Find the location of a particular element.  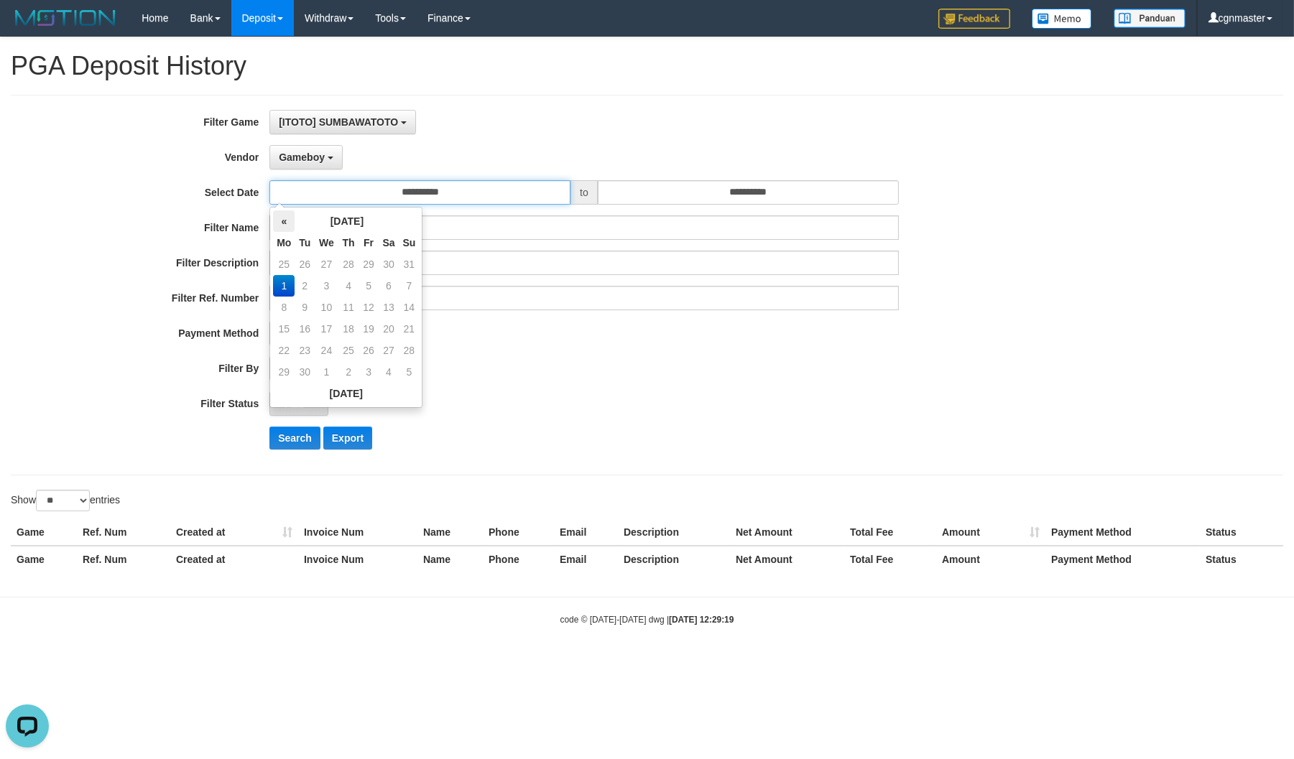

label: Show entries is located at coordinates (65, 501).